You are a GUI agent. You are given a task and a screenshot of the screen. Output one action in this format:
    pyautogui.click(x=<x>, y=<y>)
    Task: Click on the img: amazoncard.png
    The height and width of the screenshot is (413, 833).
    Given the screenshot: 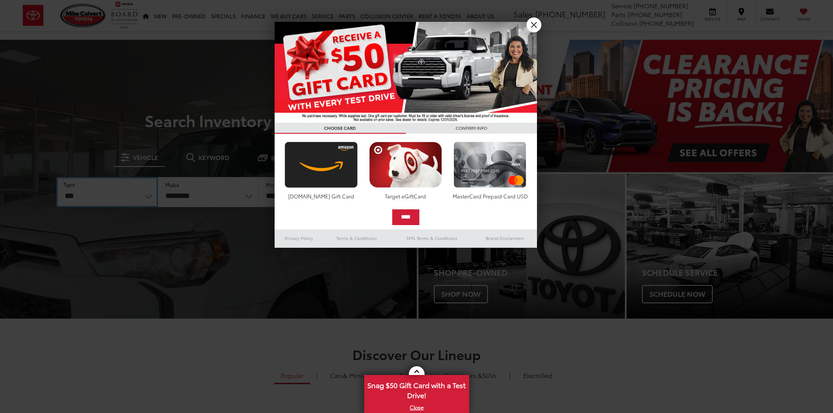 What is the action you would take?
    pyautogui.click(x=321, y=165)
    